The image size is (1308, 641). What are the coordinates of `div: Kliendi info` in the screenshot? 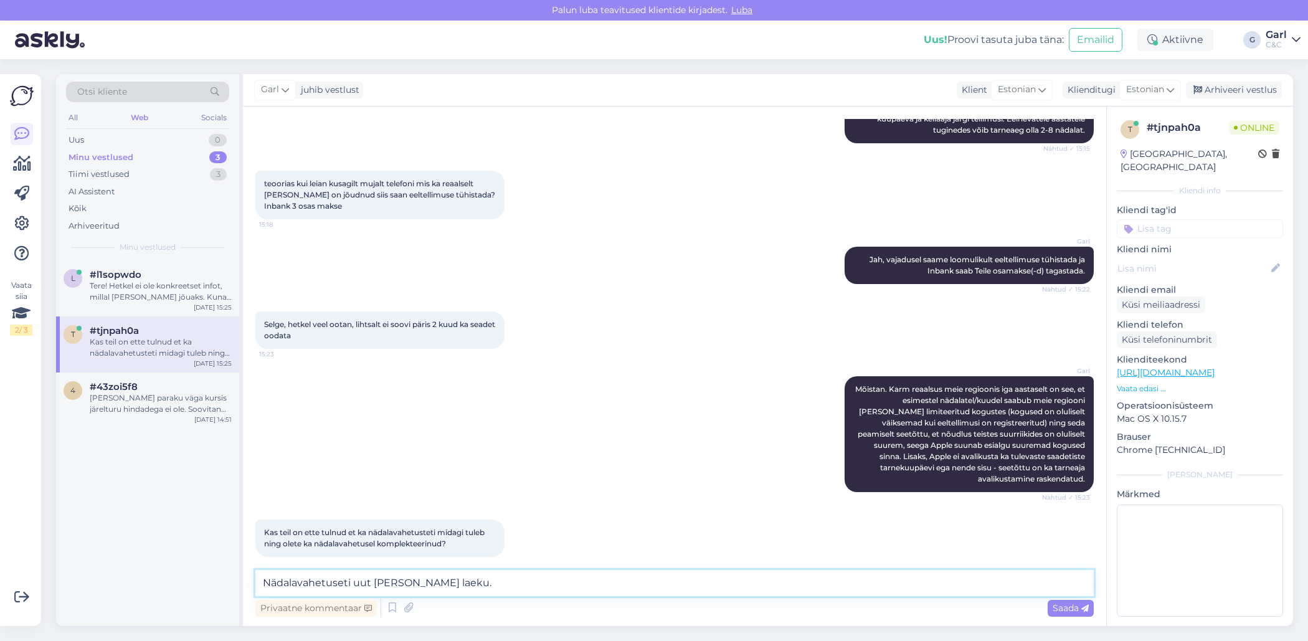 It's located at (1200, 191).